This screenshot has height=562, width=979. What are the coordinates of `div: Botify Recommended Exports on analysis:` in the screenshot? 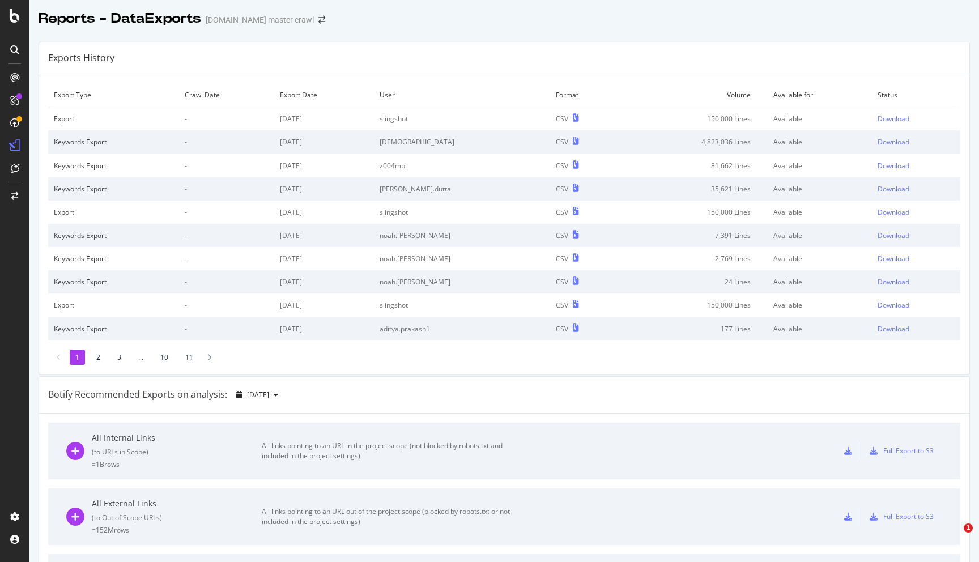 It's located at (138, 395).